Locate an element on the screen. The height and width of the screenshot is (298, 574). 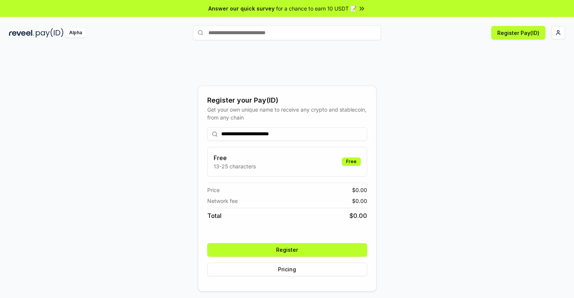
span: for a chance to earn 10 USDT 📝 is located at coordinates (316, 8).